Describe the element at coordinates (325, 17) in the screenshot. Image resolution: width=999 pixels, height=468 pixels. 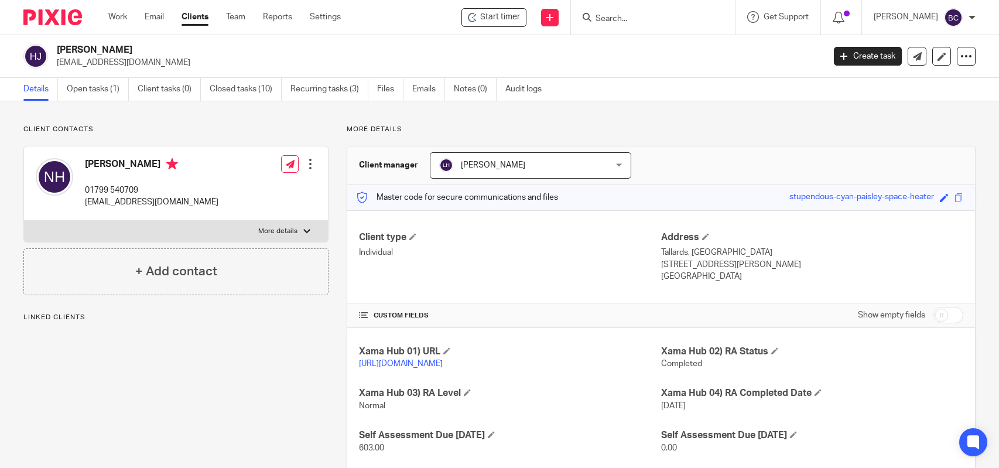
I see `a: Settings` at that location.